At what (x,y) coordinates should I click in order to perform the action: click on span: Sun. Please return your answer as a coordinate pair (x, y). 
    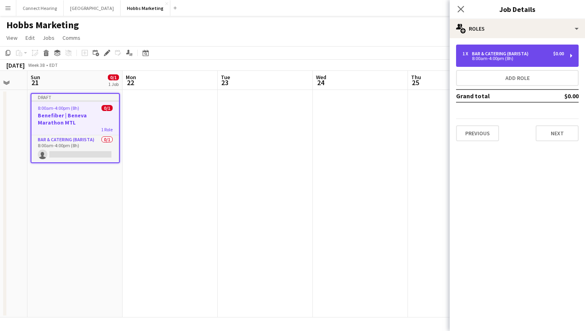
    Looking at the image, I should click on (35, 77).